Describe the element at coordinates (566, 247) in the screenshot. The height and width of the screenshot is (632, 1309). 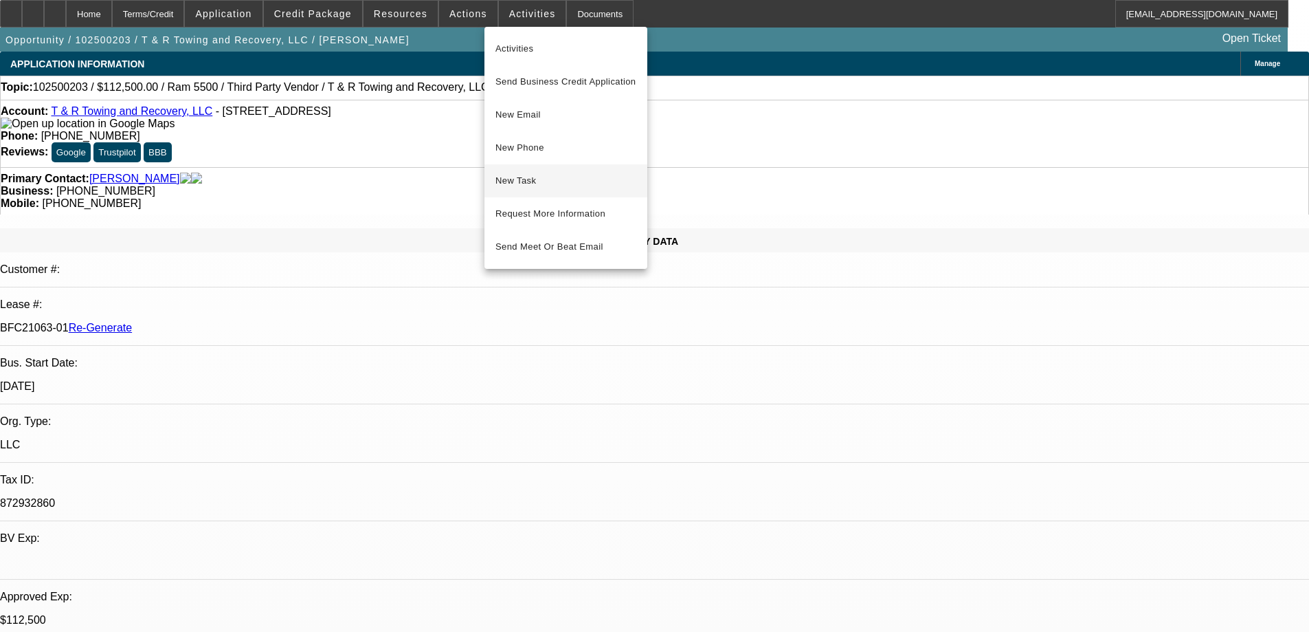
I see `span: Send Meet Or Beat Email` at that location.